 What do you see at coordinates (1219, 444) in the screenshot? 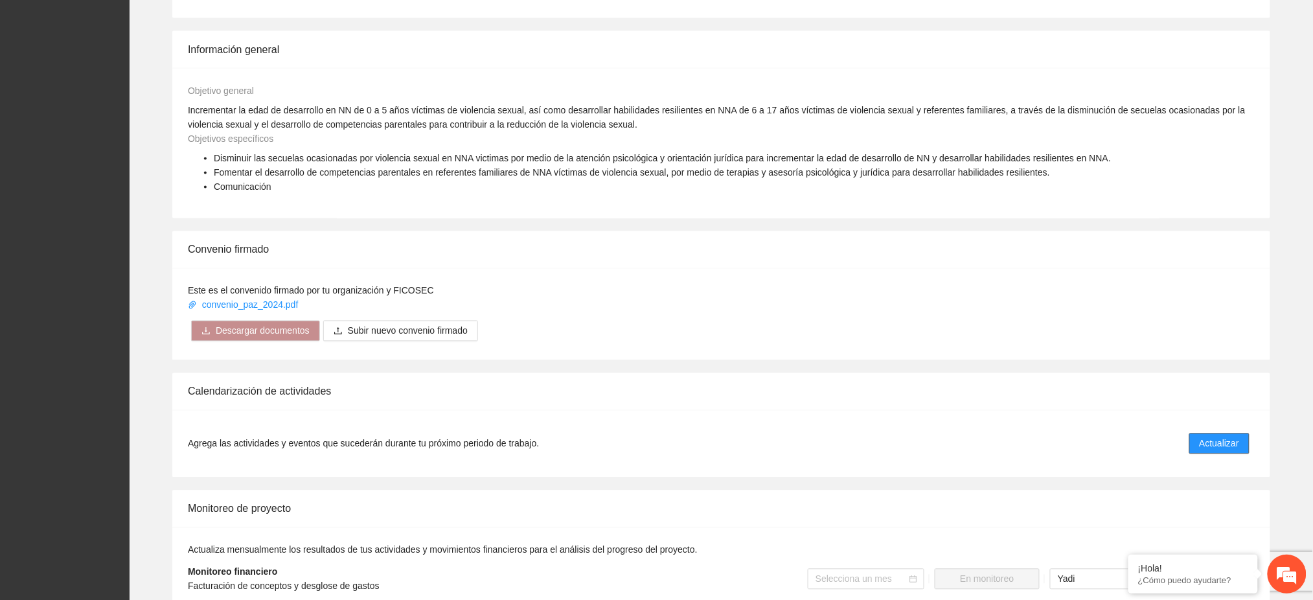
I see `button: Actualizar` at bounding box center [1219, 444].